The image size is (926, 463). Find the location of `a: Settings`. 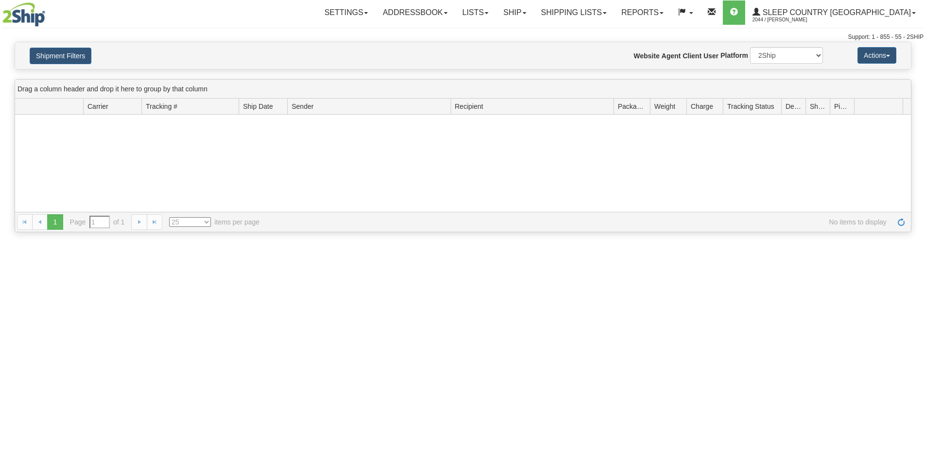

a: Settings is located at coordinates (346, 13).